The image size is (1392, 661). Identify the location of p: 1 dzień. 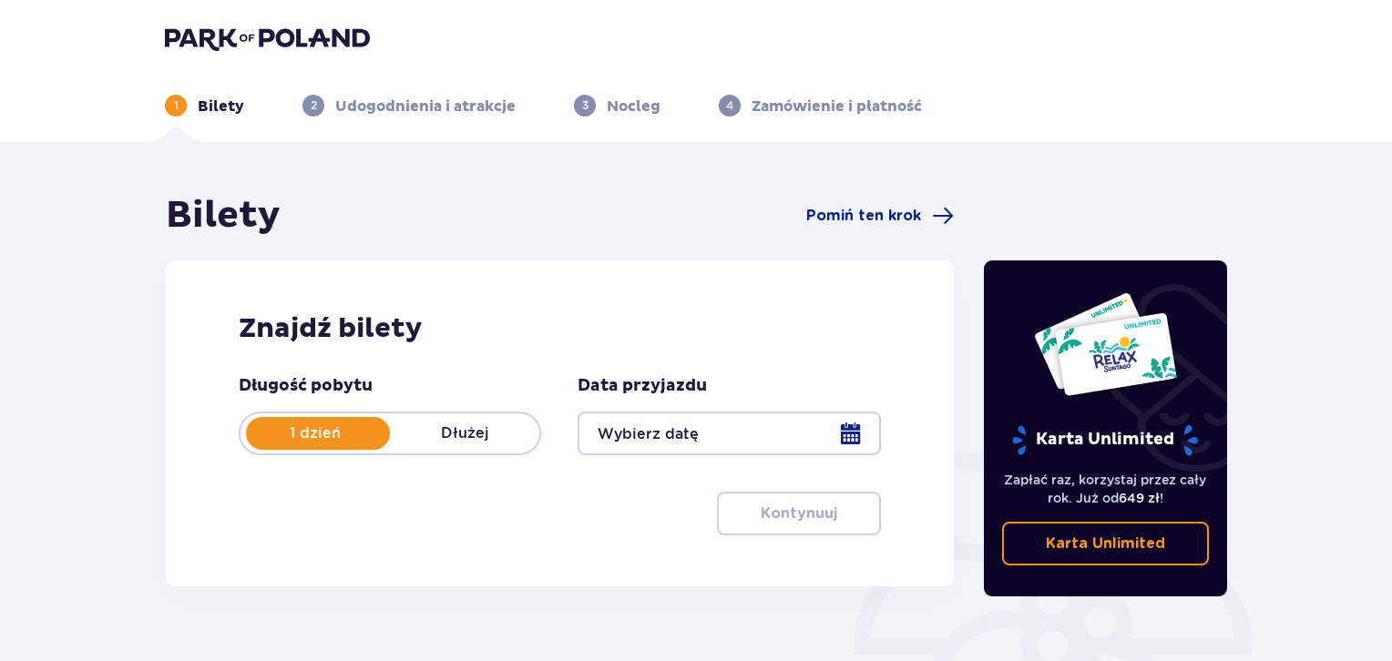
(315, 434).